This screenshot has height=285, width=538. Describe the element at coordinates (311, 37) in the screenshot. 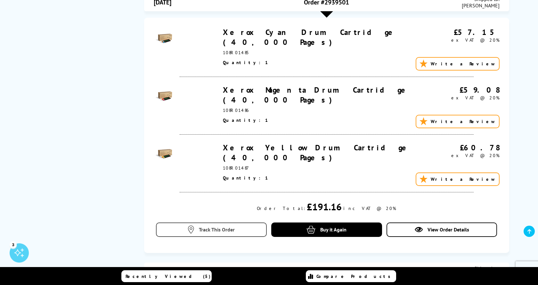

I see `a: Xerox Cyan Drum Cartridge (40,000 Pages)` at that location.